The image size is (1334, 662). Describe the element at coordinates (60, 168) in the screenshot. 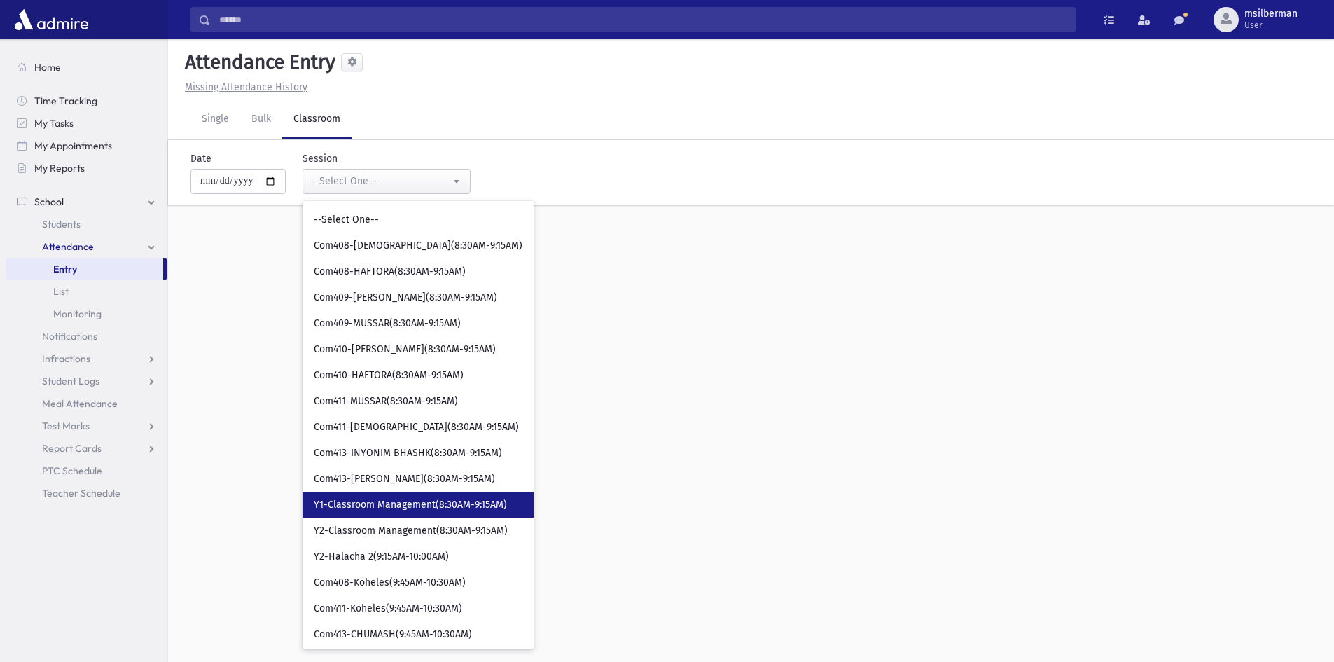

I see `span: My Reports` at that location.